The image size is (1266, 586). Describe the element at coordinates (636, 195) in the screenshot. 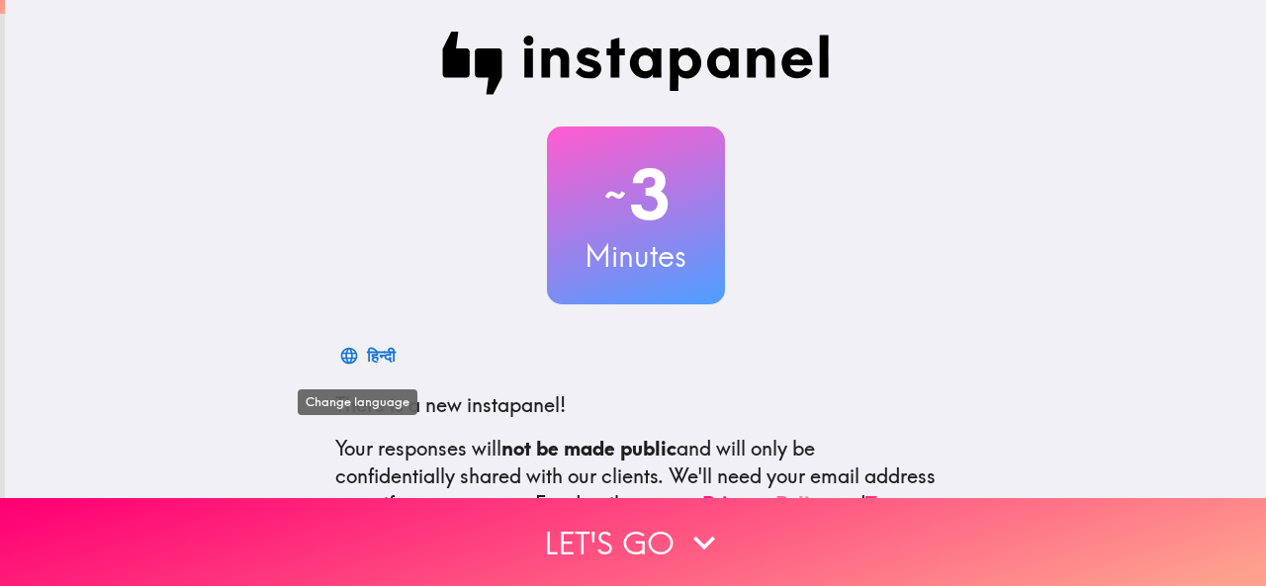

I see `h2: 3` at that location.